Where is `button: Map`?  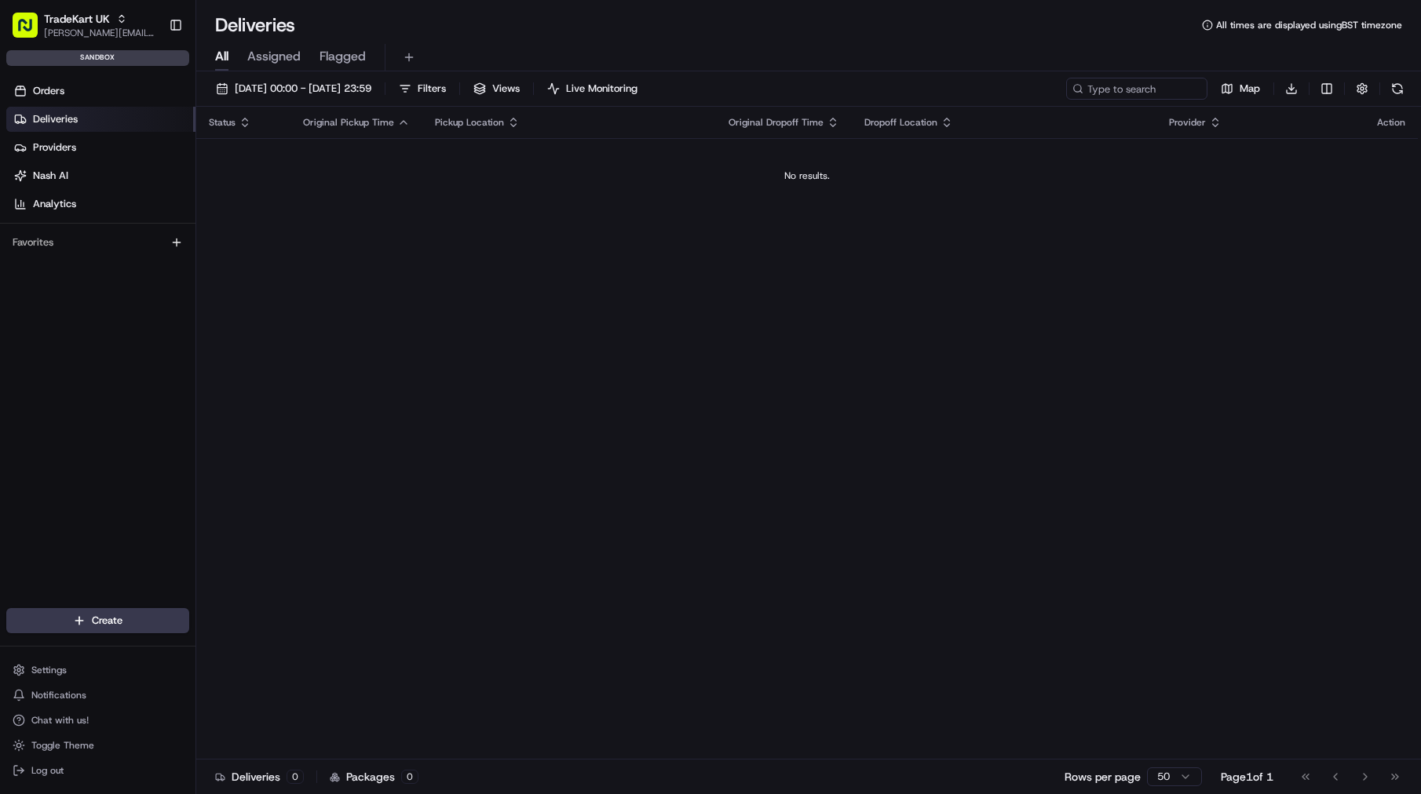 button: Map is located at coordinates (1240, 89).